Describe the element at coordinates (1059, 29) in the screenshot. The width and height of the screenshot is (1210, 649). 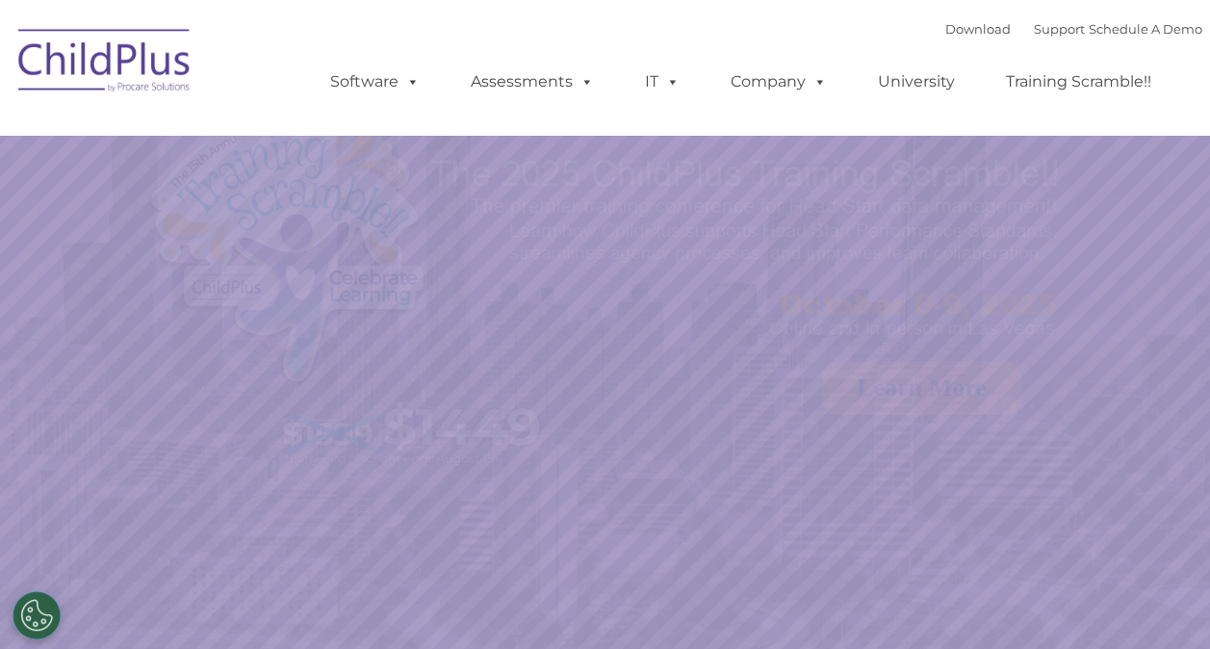
I see `a: Support` at that location.